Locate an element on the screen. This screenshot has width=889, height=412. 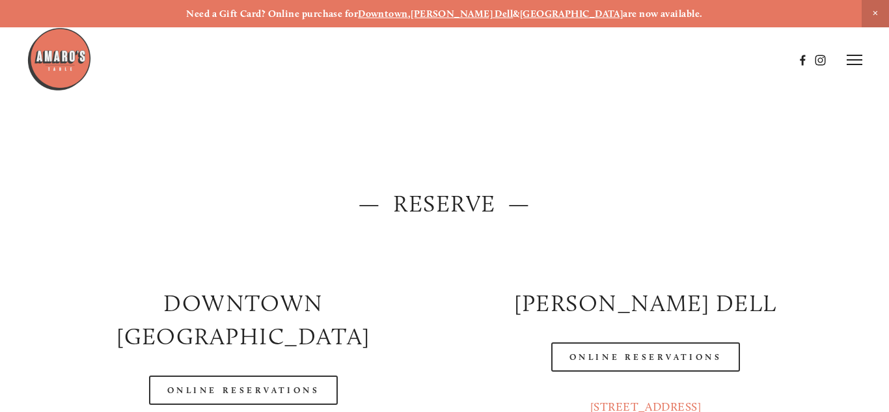
strong: Need a Gift Card? Online purchase for is located at coordinates (272, 14).